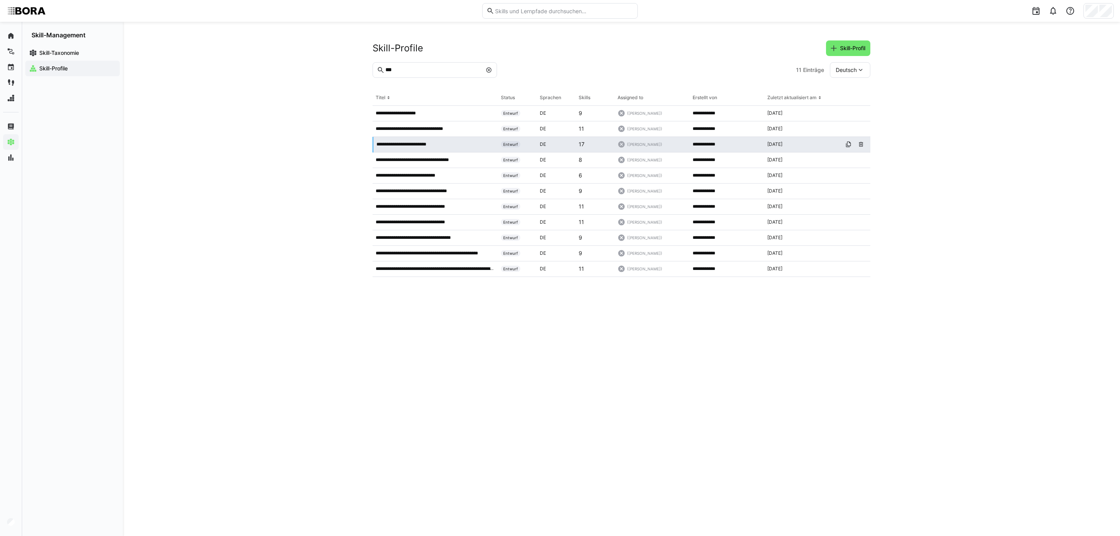 This screenshot has width=1120, height=536. What do you see at coordinates (380, 98) in the screenshot?
I see `div: Titel` at bounding box center [380, 98].